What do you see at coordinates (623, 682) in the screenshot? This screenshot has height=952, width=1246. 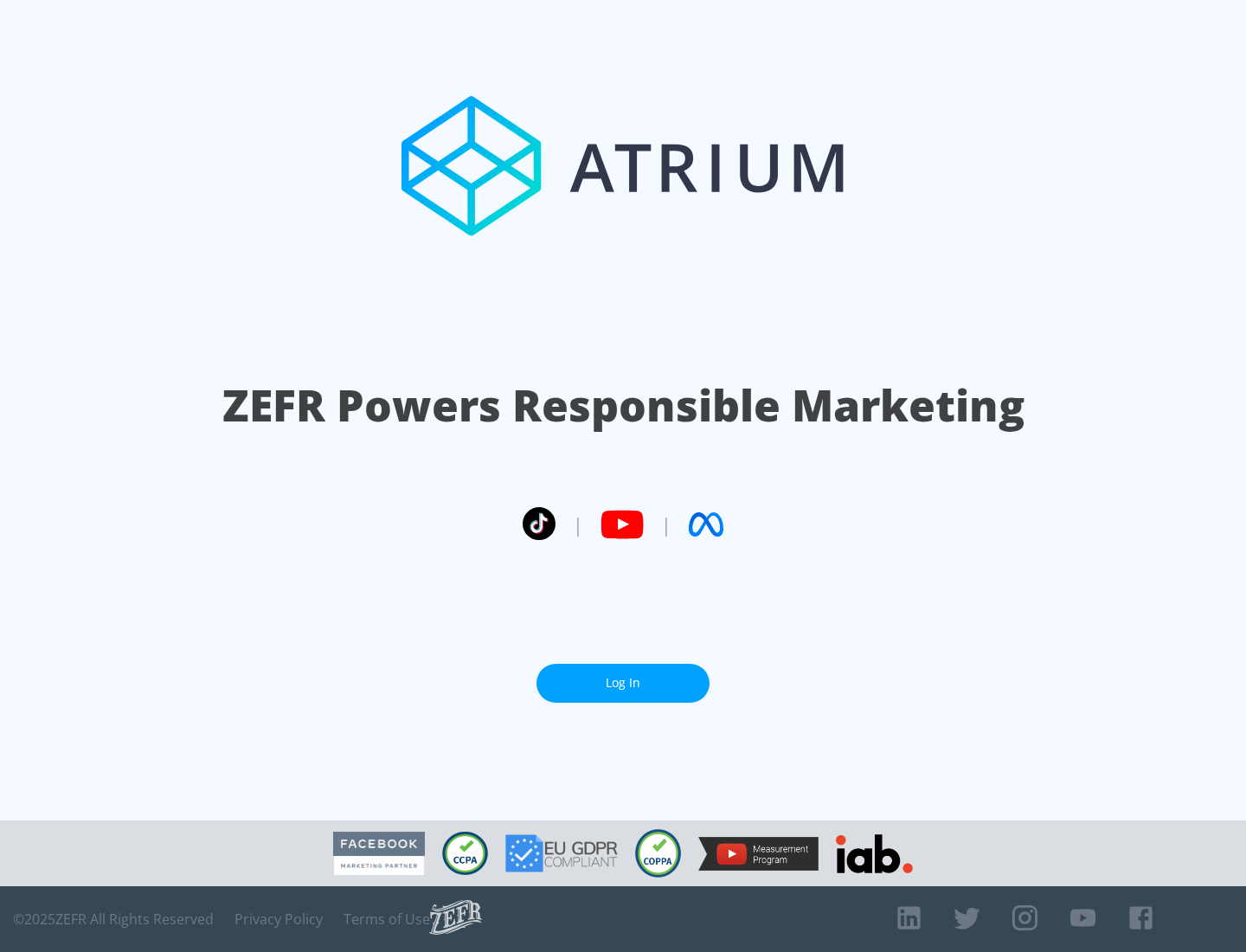 I see `a: Log In` at bounding box center [623, 682].